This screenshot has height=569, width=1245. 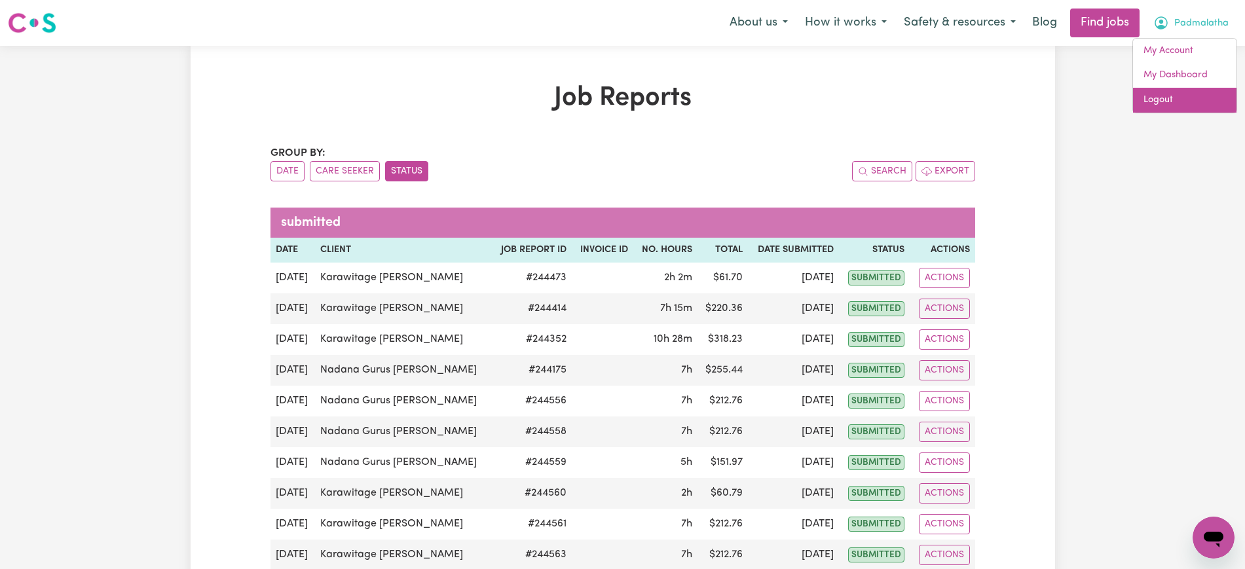 What do you see at coordinates (531, 278) in the screenshot?
I see `td: # 244473` at bounding box center [531, 278].